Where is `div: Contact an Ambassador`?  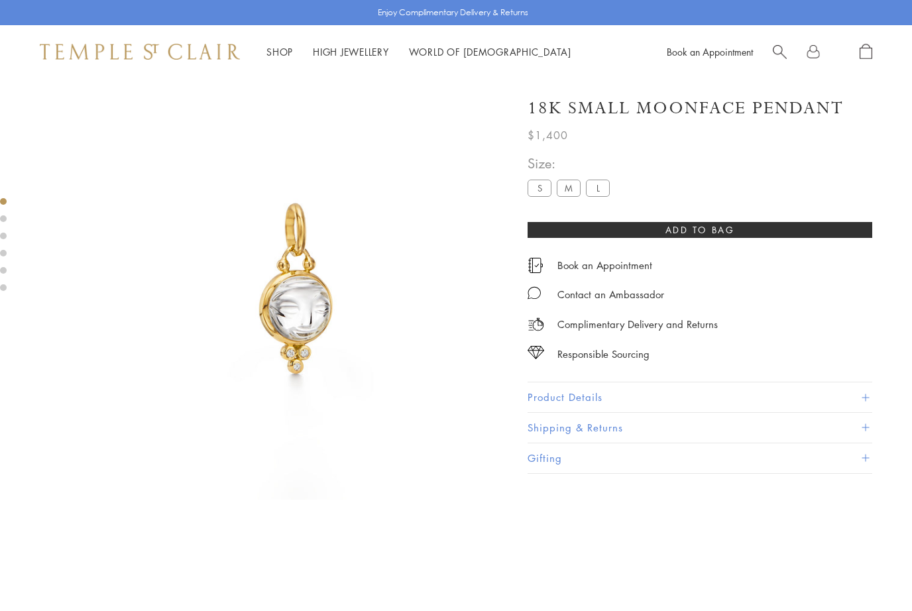 div: Contact an Ambassador is located at coordinates (610, 294).